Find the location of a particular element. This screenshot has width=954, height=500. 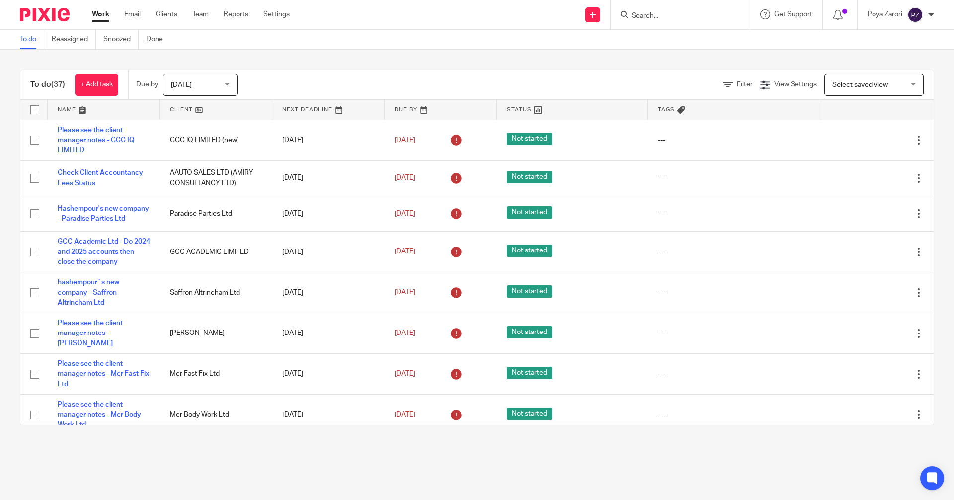

a: Please see the client manager notes - GCC IQ LIMITED is located at coordinates (96, 140).